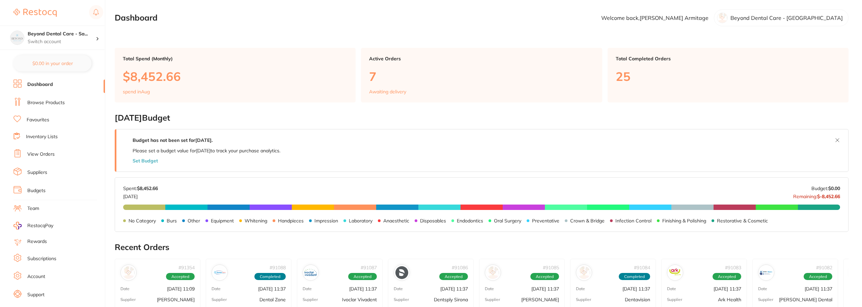 The height and width of the screenshot is (307, 862). Describe the element at coordinates (42, 137) in the screenshot. I see `a: Inventory Lists` at that location.